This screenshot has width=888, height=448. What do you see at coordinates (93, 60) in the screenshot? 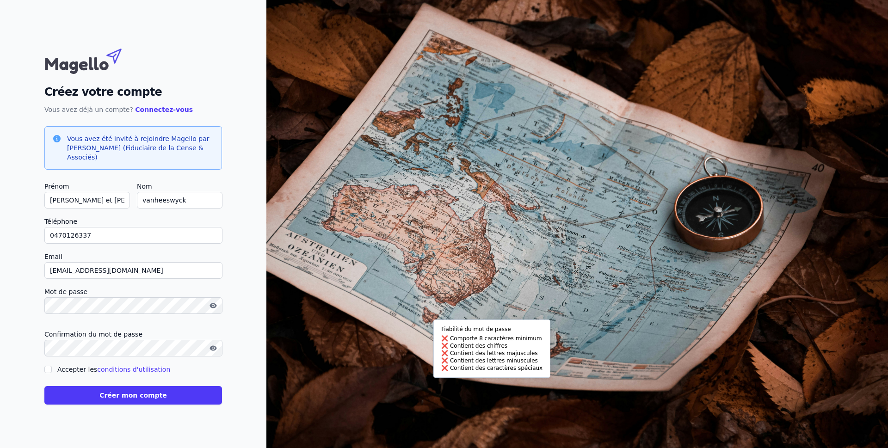
I see `img: Magello` at bounding box center [93, 60].